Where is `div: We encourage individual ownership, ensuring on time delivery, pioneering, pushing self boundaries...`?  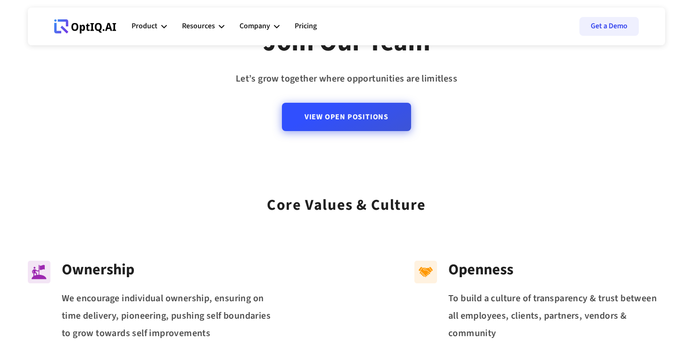 div: We encourage individual ownership, ensuring on time delivery, pioneering, pushing self boundaries... is located at coordinates (170, 316).